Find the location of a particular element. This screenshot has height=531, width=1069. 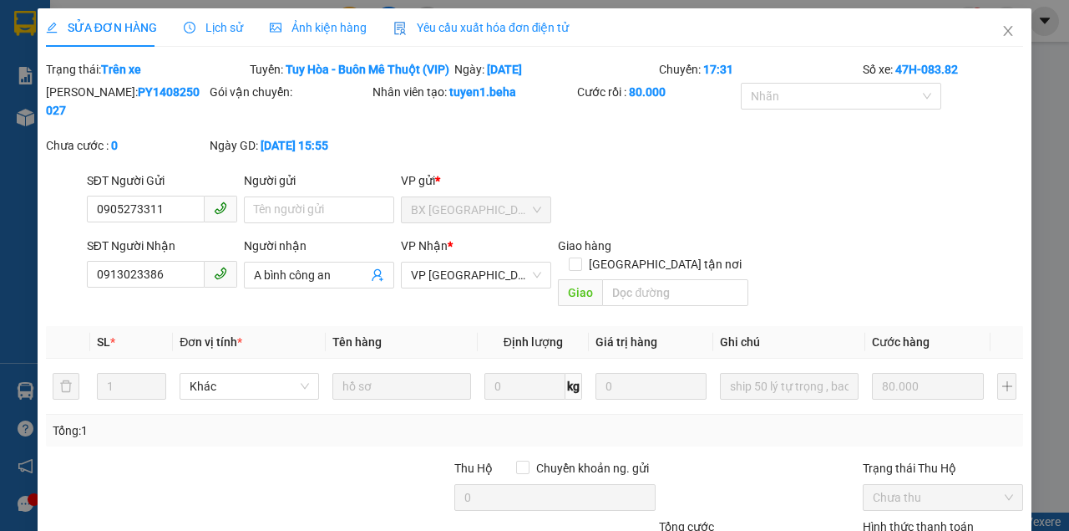

b: Trên xe is located at coordinates (121, 69).